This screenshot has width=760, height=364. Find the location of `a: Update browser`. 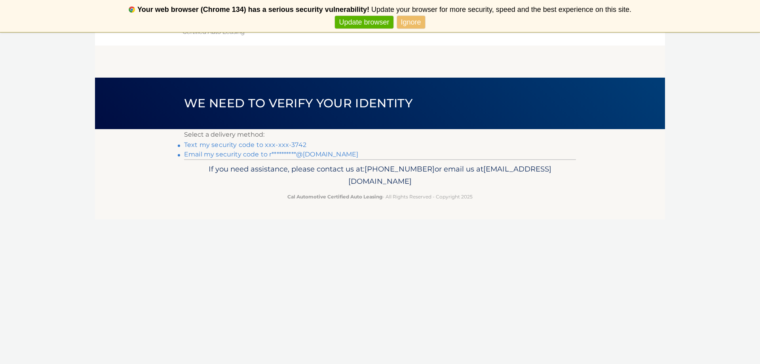

a: Update browser is located at coordinates (364, 22).